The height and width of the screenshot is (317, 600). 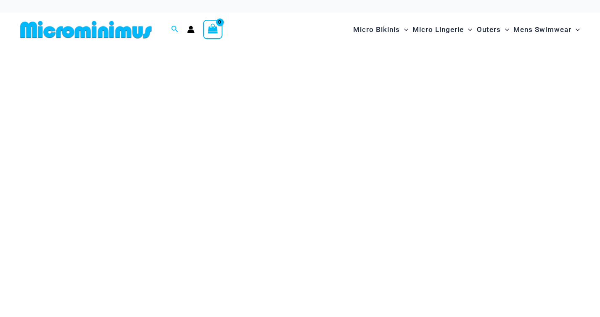 I want to click on a: Micro BikinisMenu ToggleMenu Toggle, so click(x=380, y=29).